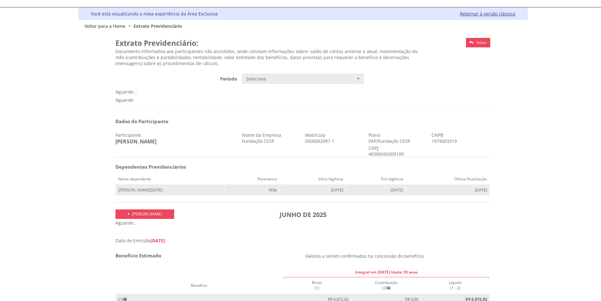 Image resolution: width=601 pixels, height=301 pixels. I want to click on th: Última Atualização, so click(448, 179).